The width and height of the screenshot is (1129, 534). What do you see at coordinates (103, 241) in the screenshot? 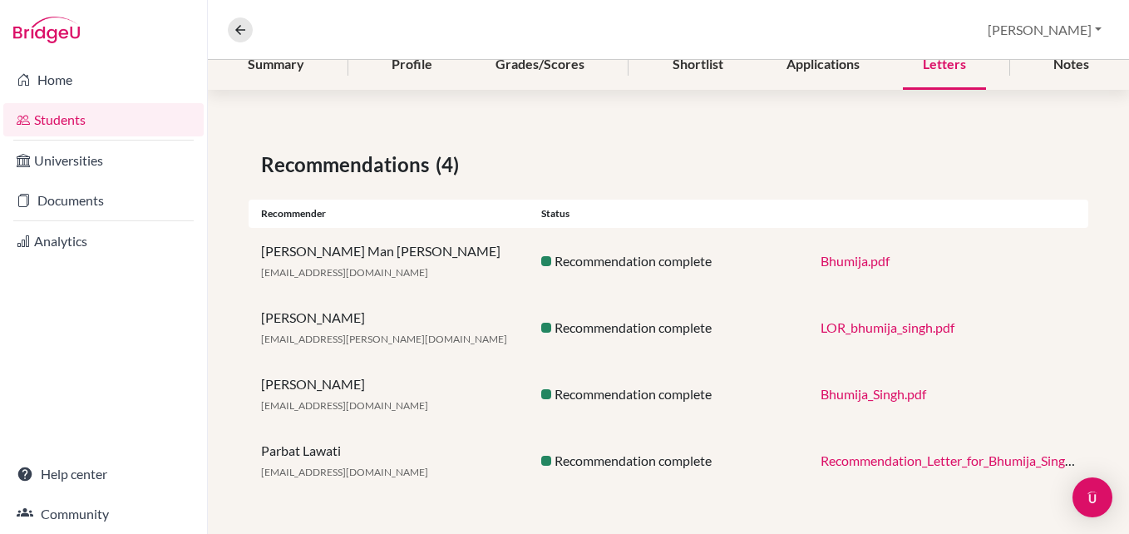
I see `a: Analytics` at bounding box center [103, 241].